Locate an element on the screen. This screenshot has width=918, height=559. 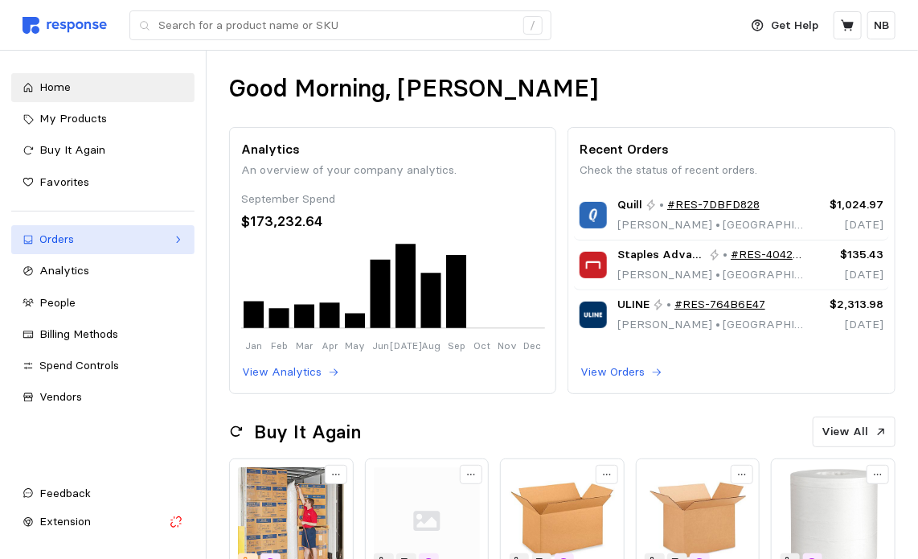
tspan: Oct is located at coordinates (482, 346).